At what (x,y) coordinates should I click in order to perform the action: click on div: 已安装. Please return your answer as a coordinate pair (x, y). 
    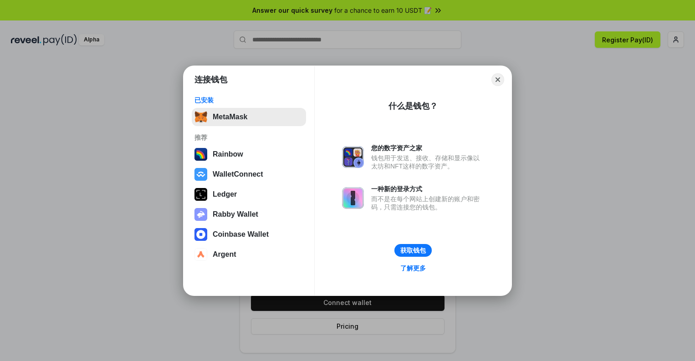
    Looking at the image, I should click on (249, 100).